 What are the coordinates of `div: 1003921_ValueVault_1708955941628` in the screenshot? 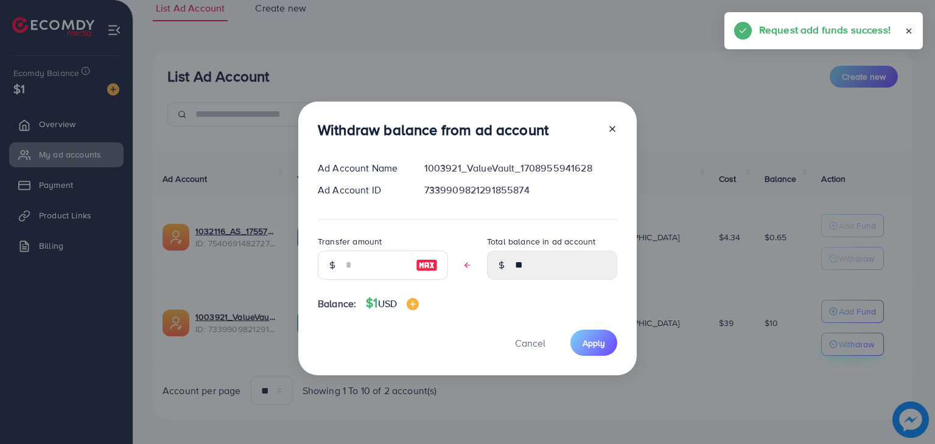 It's located at (520, 168).